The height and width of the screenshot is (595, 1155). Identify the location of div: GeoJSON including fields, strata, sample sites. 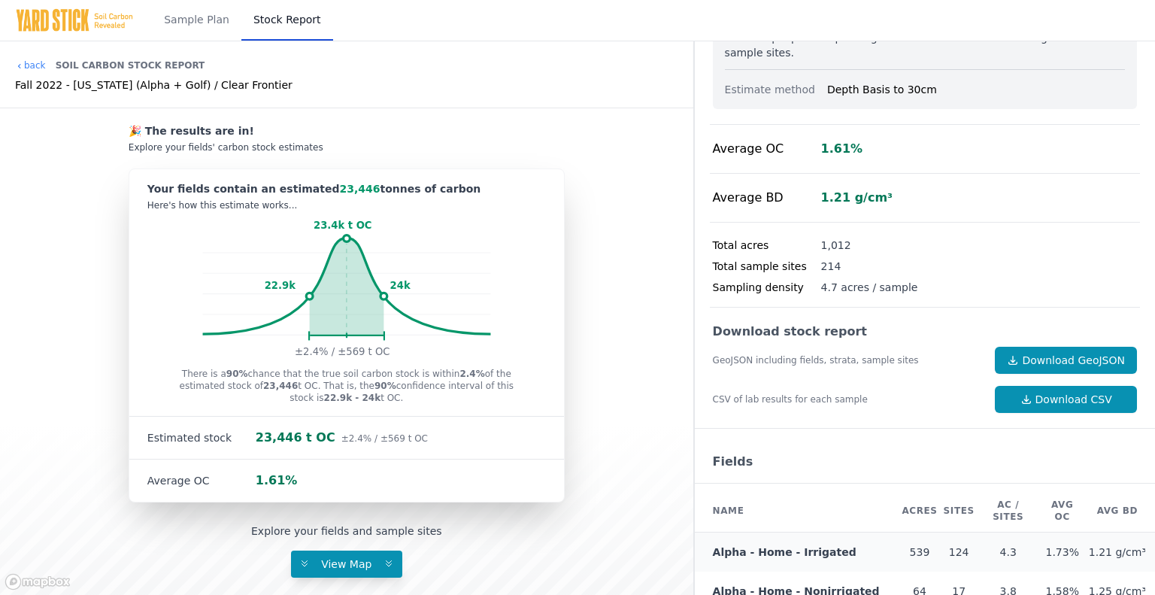
(848, 360).